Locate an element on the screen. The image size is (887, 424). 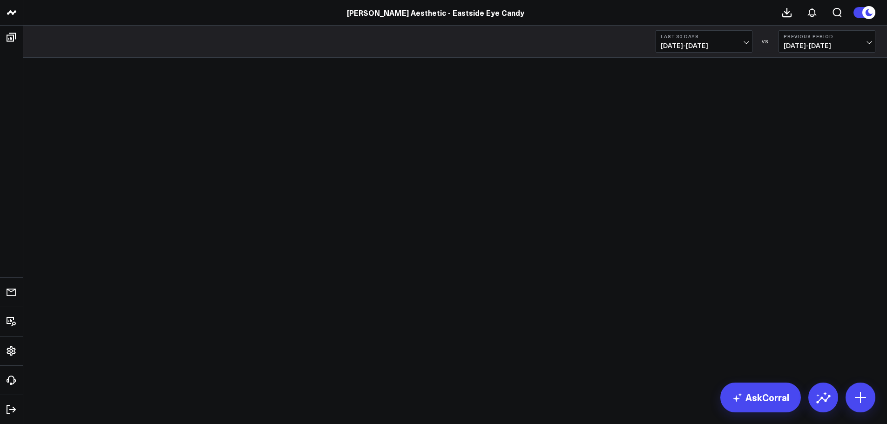
div: VS is located at coordinates (765, 41).